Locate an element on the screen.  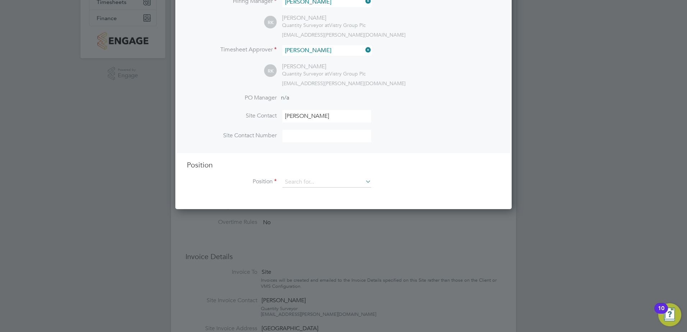
h3: Position is located at coordinates (344, 165).